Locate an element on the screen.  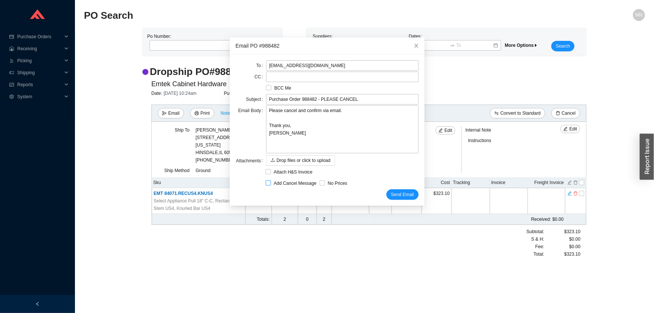
span: Fee : is located at coordinates (540, 247).